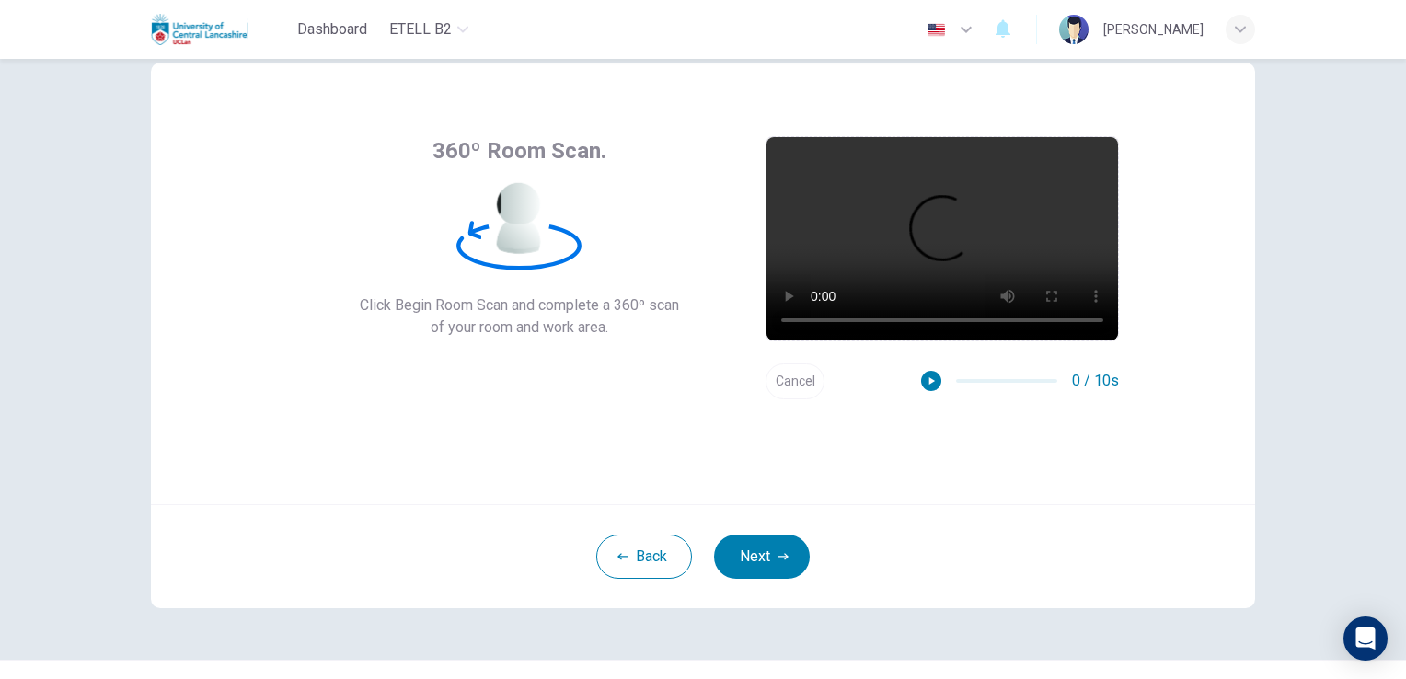 The image size is (1406, 679). I want to click on button: eTELL B2, so click(429, 29).